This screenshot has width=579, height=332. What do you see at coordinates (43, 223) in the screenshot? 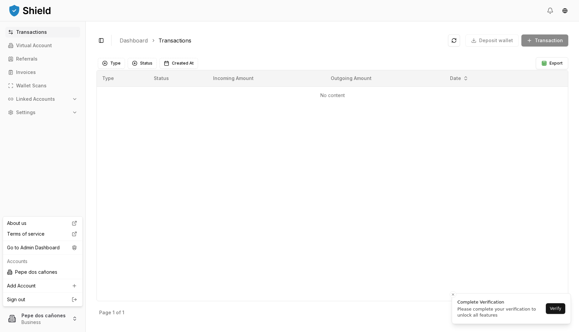
I see `a: About us` at bounding box center [43, 223].